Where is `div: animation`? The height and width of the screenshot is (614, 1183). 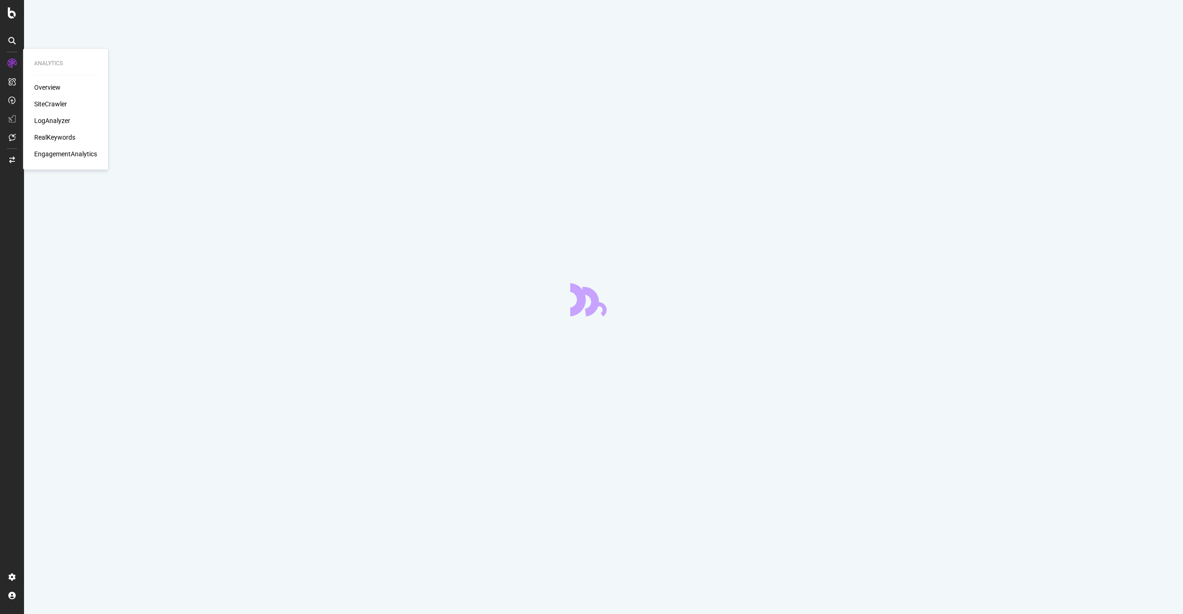
div: animation is located at coordinates (604, 300).